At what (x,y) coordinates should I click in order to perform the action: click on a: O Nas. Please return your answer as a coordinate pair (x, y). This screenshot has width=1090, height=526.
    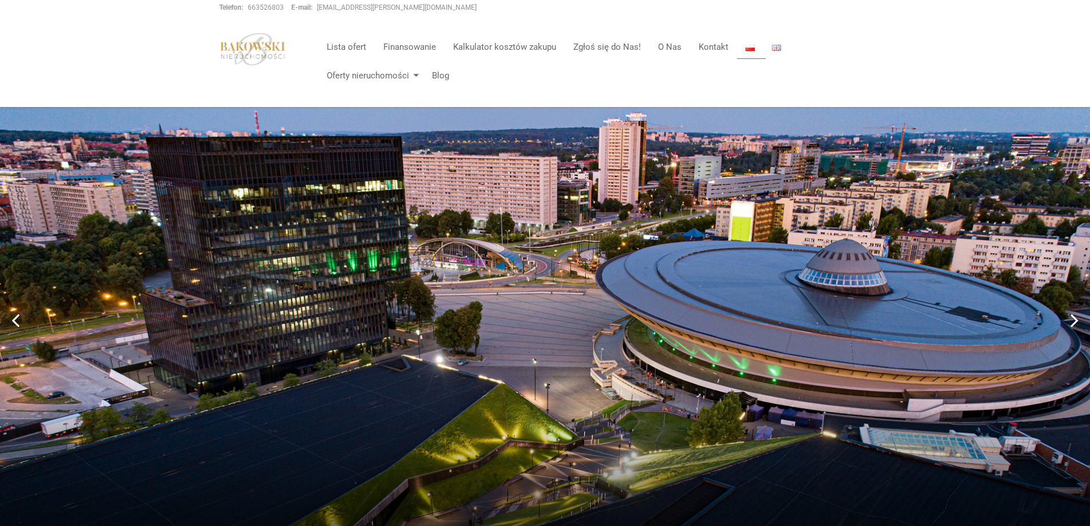
    Looking at the image, I should click on (669, 47).